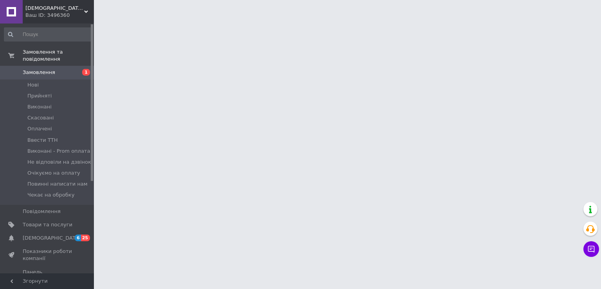 This screenshot has height=289, width=601. What do you see at coordinates (40, 129) in the screenshot?
I see `span: Оплачені` at bounding box center [40, 129].